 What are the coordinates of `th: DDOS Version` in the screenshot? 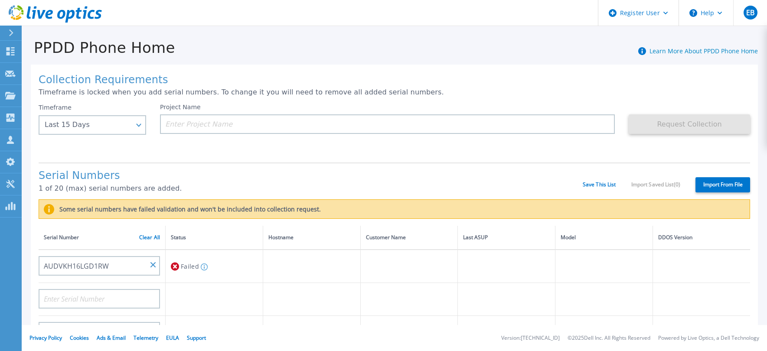 It's located at (701, 238).